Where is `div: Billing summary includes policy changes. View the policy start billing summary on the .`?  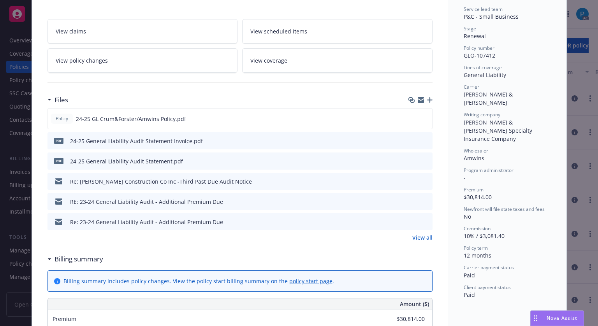 div: Billing summary includes policy changes. View the policy start billing summary on the . is located at coordinates (199, 281).